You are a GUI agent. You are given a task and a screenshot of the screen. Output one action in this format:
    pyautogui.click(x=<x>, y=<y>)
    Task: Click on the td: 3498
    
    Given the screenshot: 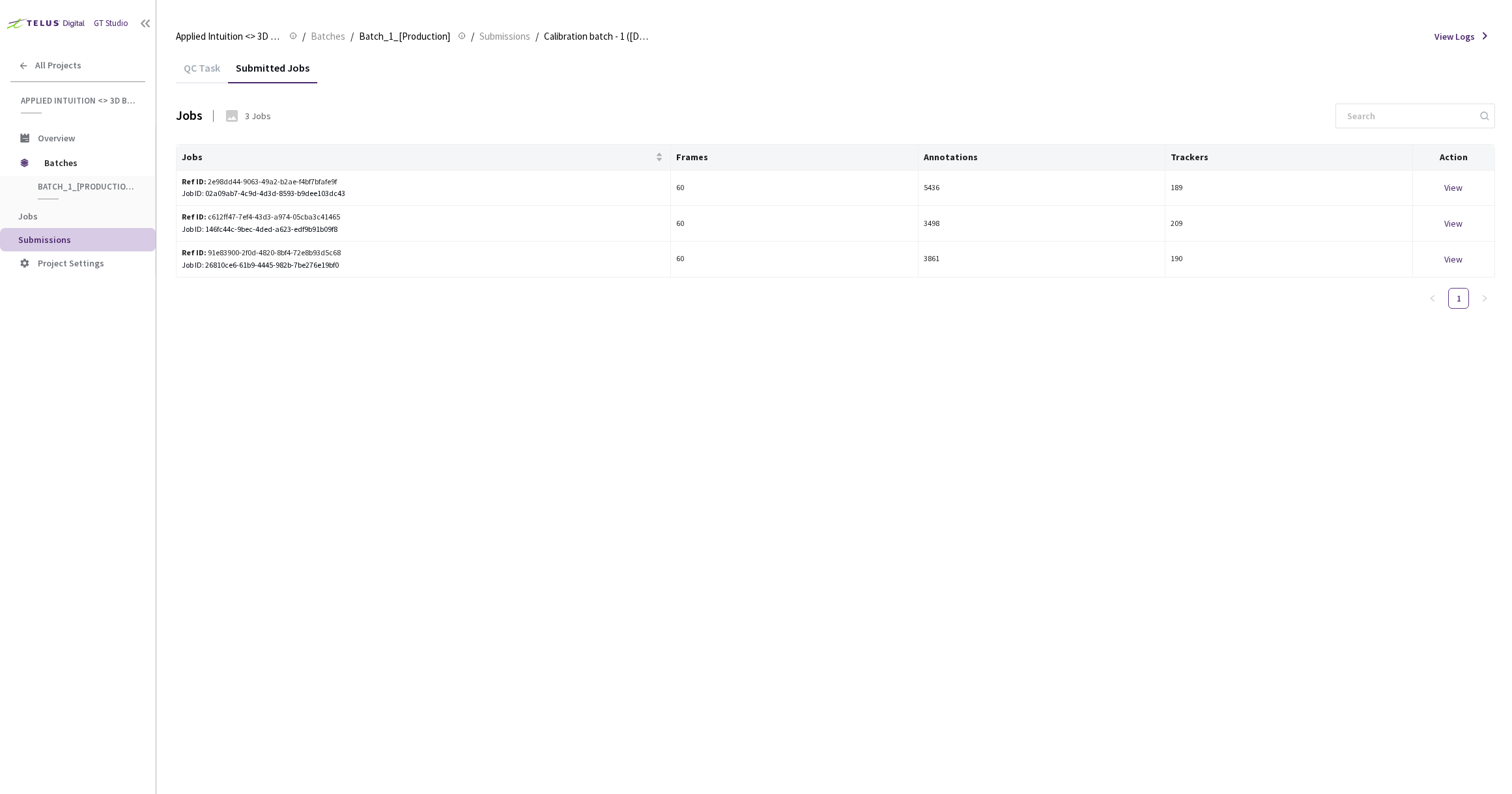 What is the action you would take?
    pyautogui.click(x=1042, y=224)
    